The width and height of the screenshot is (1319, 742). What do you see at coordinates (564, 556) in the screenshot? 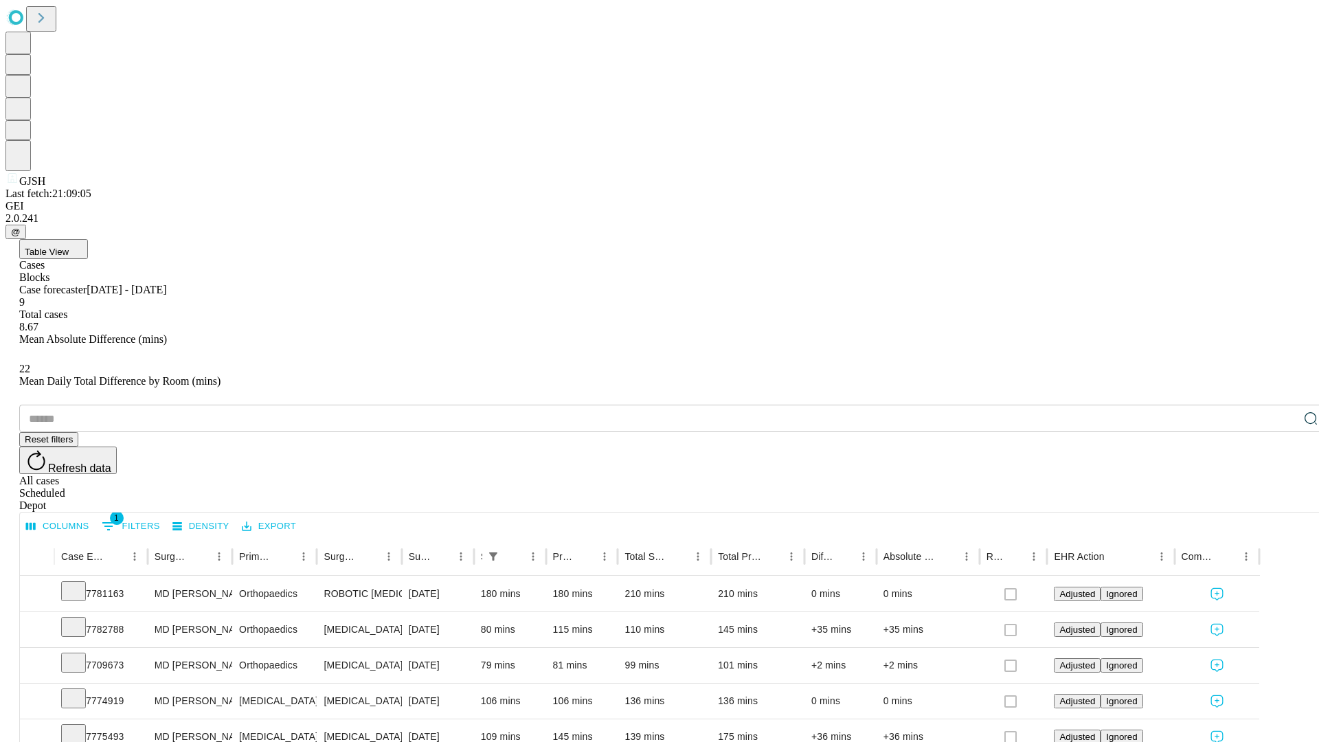
I see `div: Predicted In Room Duration` at bounding box center [564, 556].